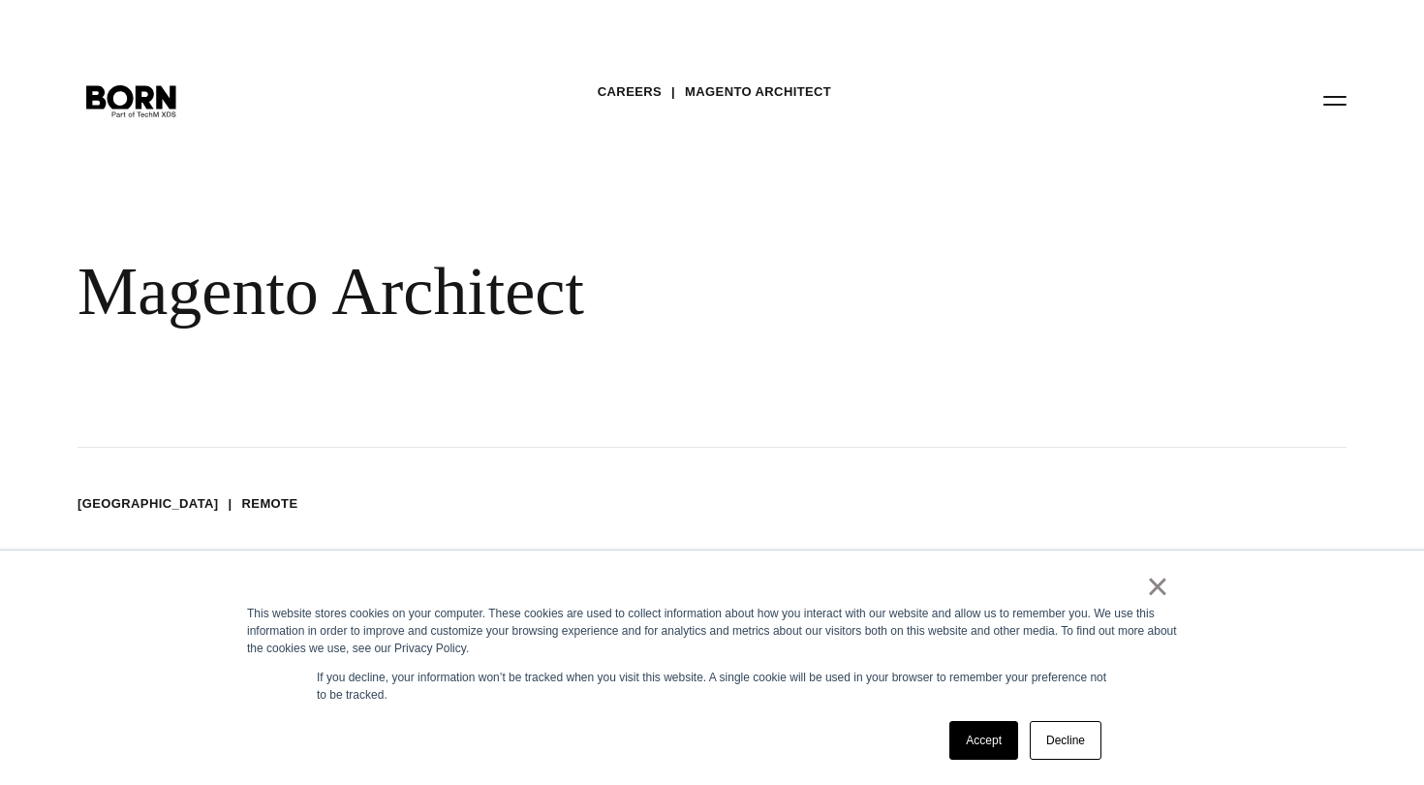  I want to click on p: If you decline, your information won’t be tracked when you visit this website. A single cookie wi..., so click(712, 686).